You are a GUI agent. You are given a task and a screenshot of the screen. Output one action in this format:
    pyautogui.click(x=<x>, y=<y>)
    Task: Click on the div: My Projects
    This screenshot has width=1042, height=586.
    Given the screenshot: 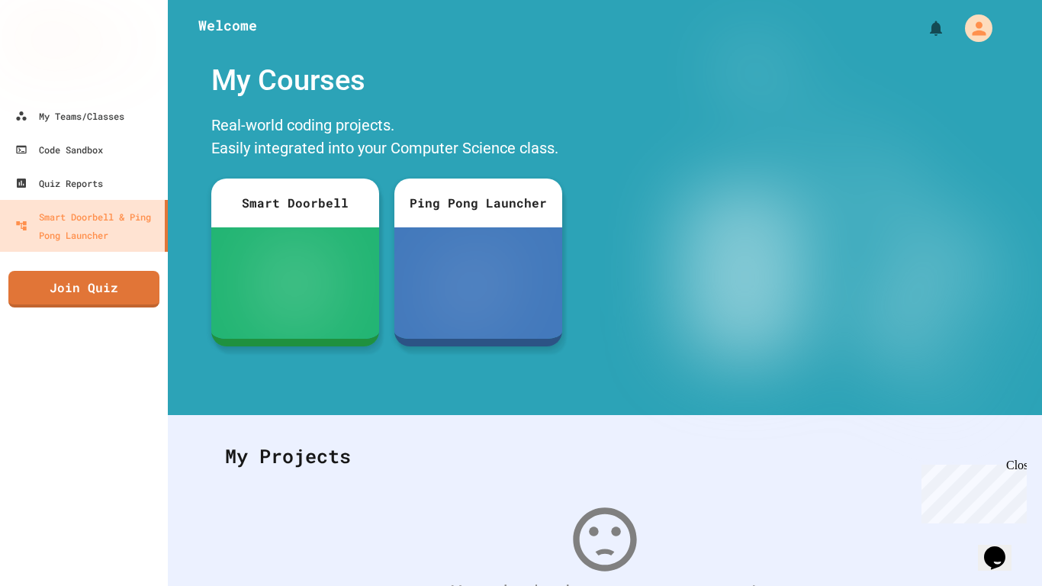 What is the action you would take?
    pyautogui.click(x=605, y=456)
    